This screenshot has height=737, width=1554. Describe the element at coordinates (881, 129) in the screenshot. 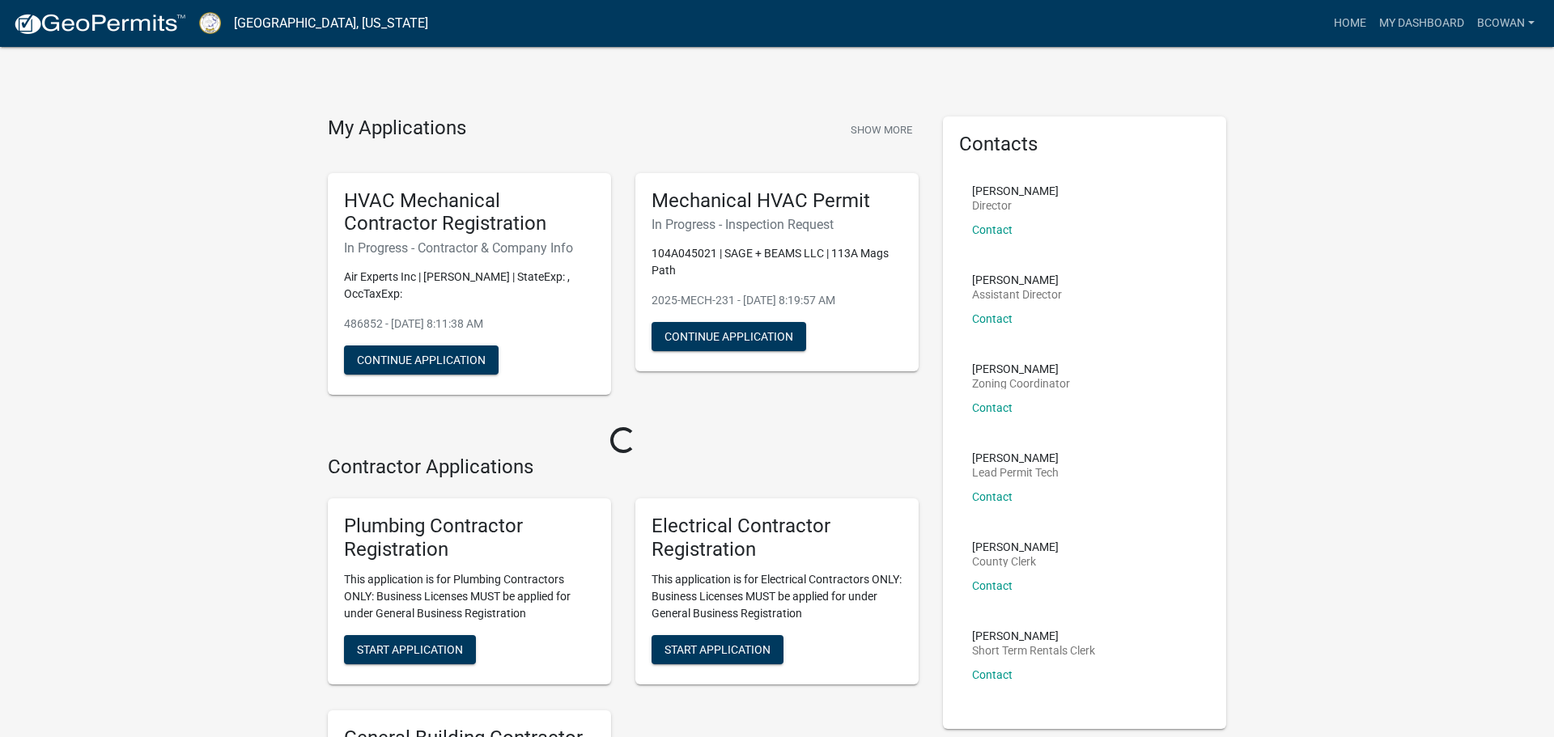

I see `button: Show More` at that location.